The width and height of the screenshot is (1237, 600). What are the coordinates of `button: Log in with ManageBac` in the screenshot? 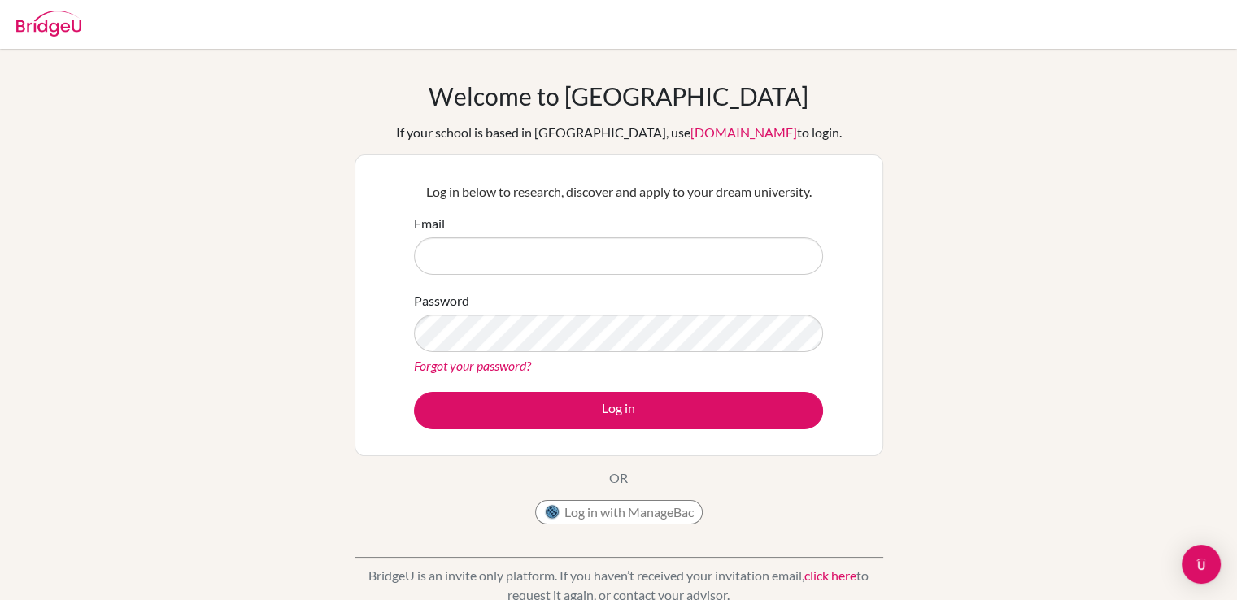 It's located at (619, 512).